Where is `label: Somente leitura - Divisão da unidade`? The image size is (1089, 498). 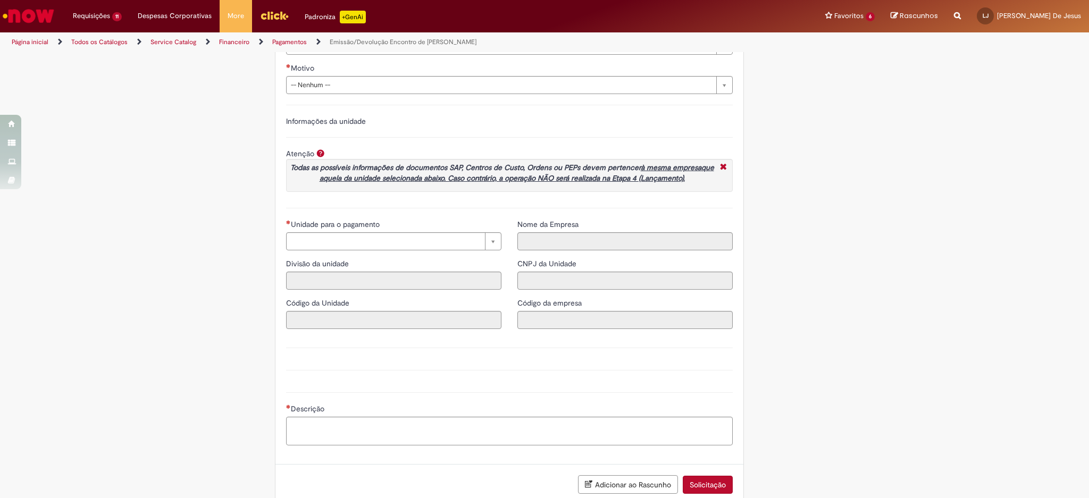
label: Somente leitura - Divisão da unidade is located at coordinates (318, 264).